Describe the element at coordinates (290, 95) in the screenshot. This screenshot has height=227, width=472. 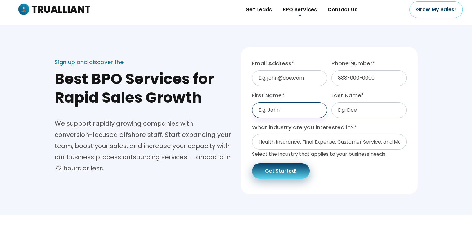
I see `label: First Name` at that location.